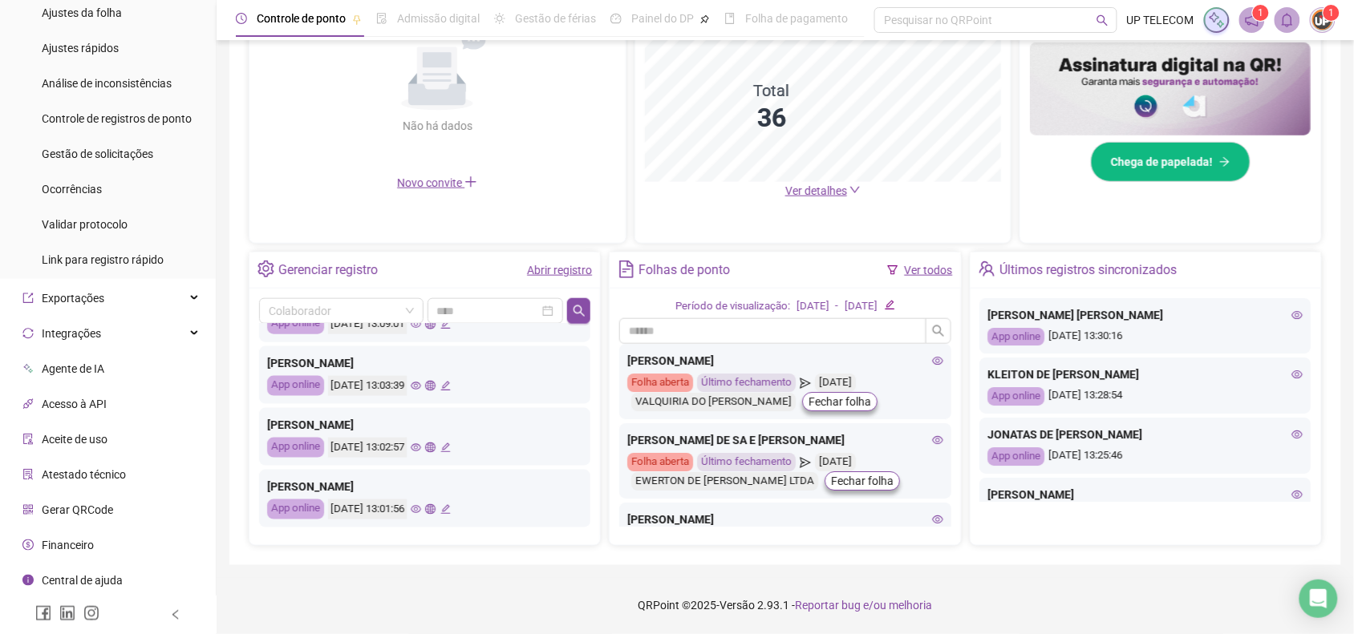 The width and height of the screenshot is (1354, 634). What do you see at coordinates (28, 545) in the screenshot?
I see `span: dollar` at bounding box center [28, 545].